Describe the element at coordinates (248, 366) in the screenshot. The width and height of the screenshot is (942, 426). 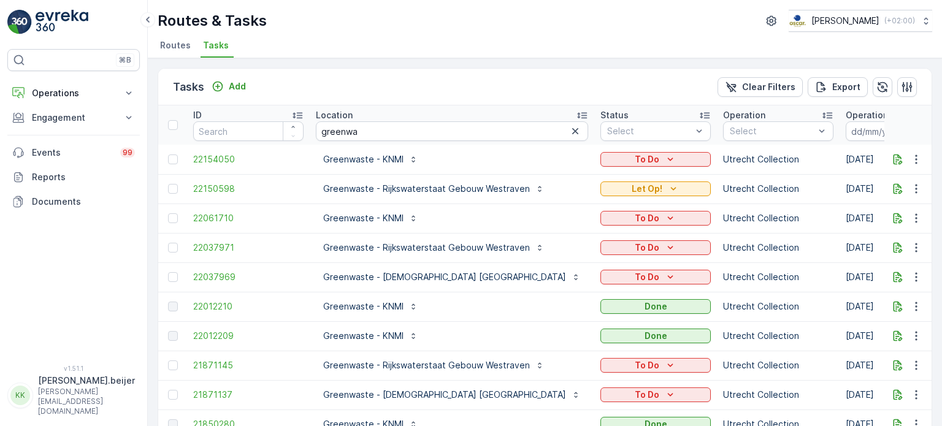
I see `span: 21871145` at that location.